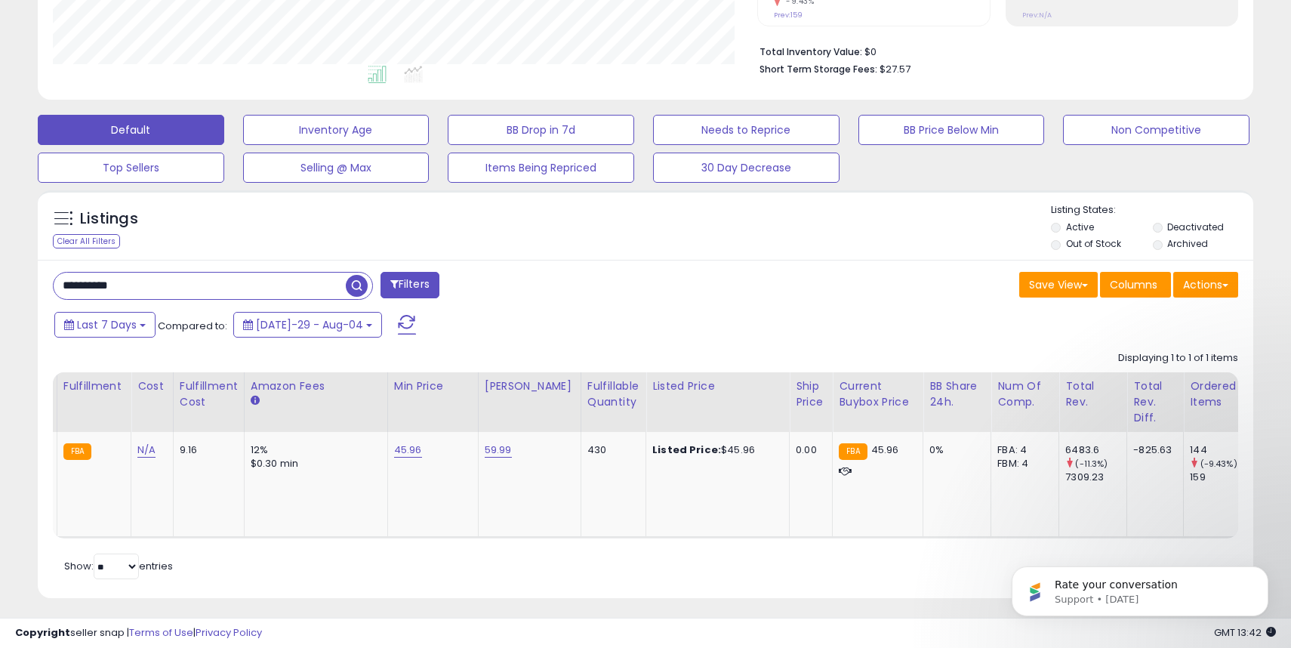 The height and width of the screenshot is (648, 1291). I want to click on p: Message from Support, sent 3w ago, so click(163, 65).